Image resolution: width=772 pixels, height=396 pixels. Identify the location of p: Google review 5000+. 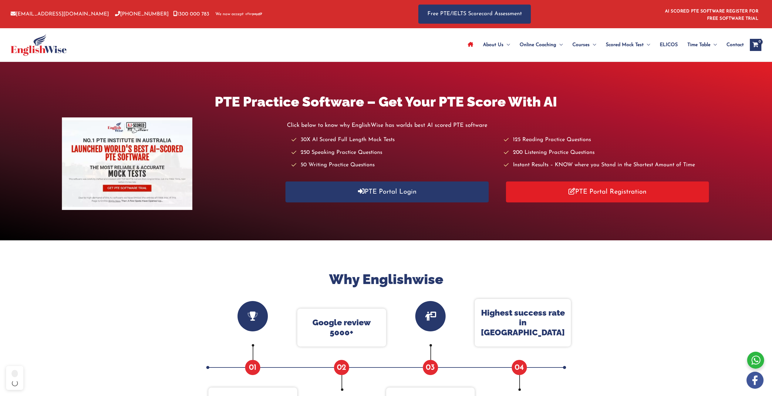
(342, 327).